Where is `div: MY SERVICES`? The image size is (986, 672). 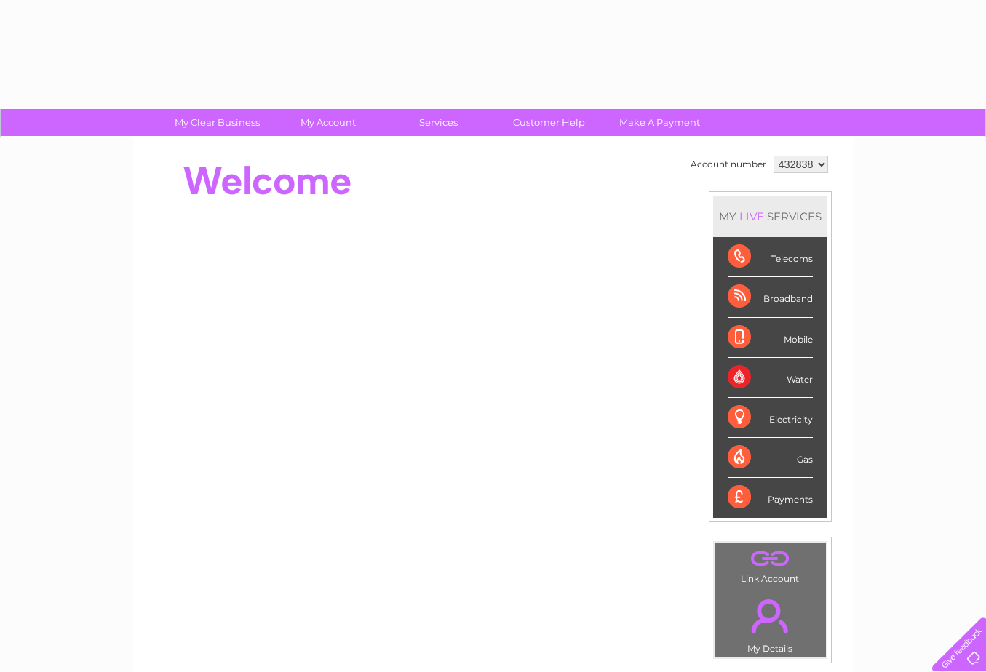
div: MY SERVICES is located at coordinates (770, 216).